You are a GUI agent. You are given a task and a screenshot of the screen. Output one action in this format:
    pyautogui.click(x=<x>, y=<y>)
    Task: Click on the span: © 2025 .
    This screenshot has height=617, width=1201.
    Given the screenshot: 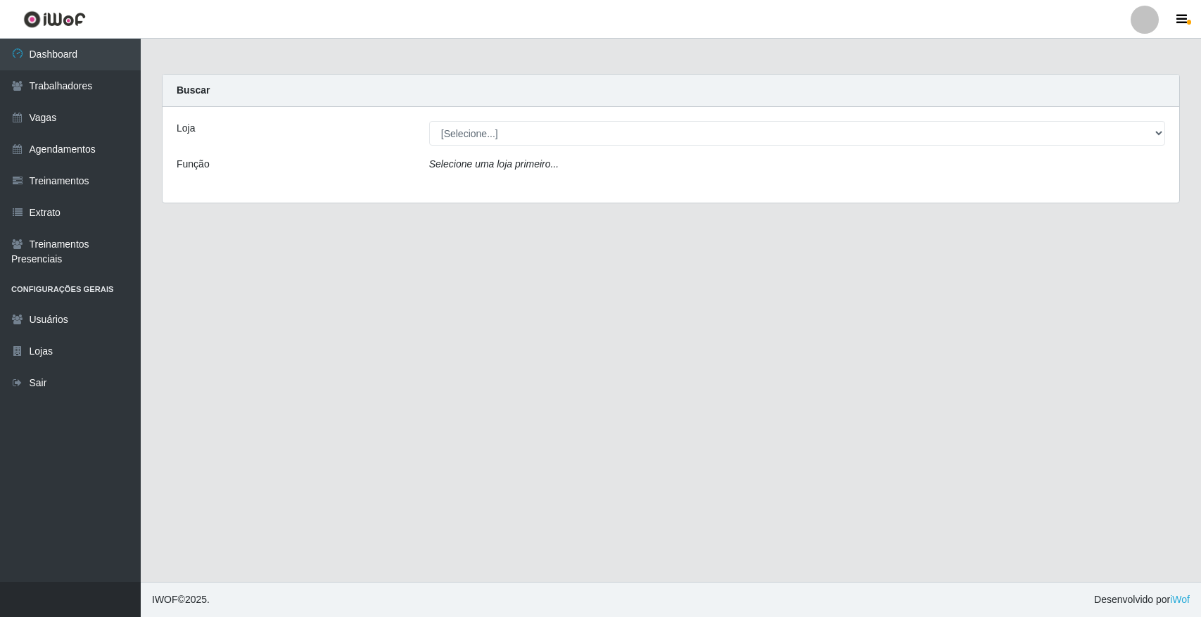 What is the action you would take?
    pyautogui.click(x=181, y=600)
    